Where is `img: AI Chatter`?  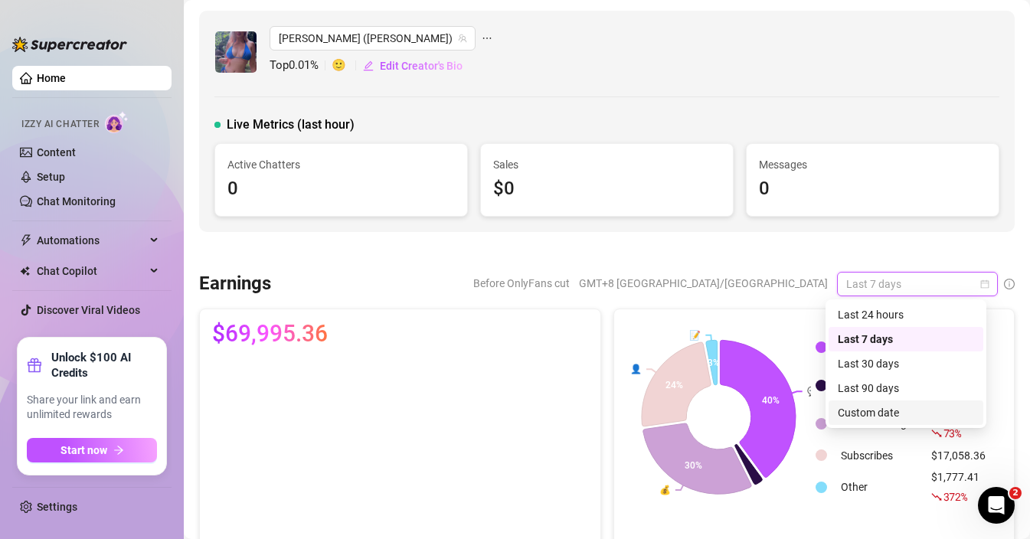
img: AI Chatter is located at coordinates (116, 122).